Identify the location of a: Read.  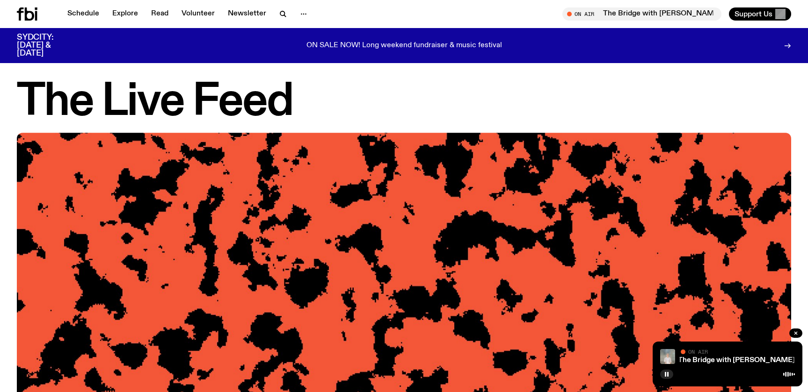
(159, 14).